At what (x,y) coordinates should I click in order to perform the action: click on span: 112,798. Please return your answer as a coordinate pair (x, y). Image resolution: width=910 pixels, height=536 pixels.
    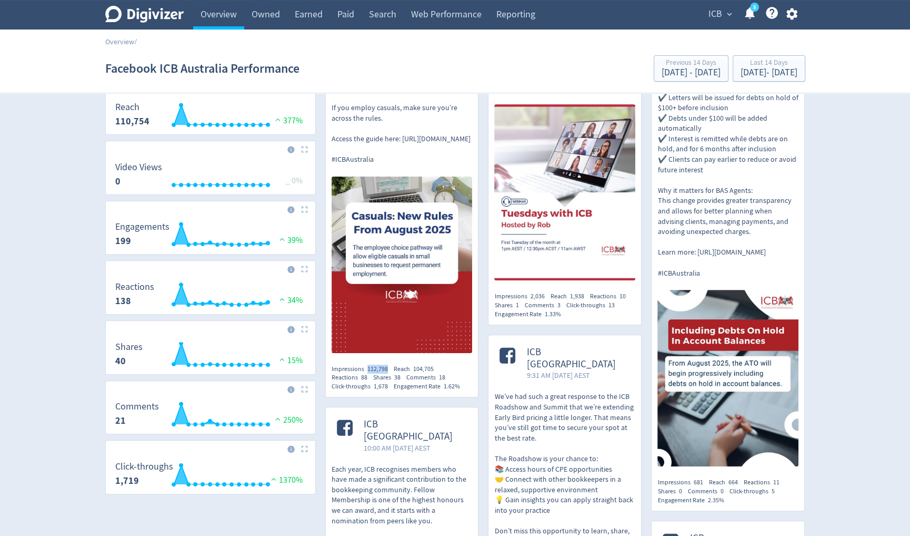
    Looking at the image, I should click on (378, 369).